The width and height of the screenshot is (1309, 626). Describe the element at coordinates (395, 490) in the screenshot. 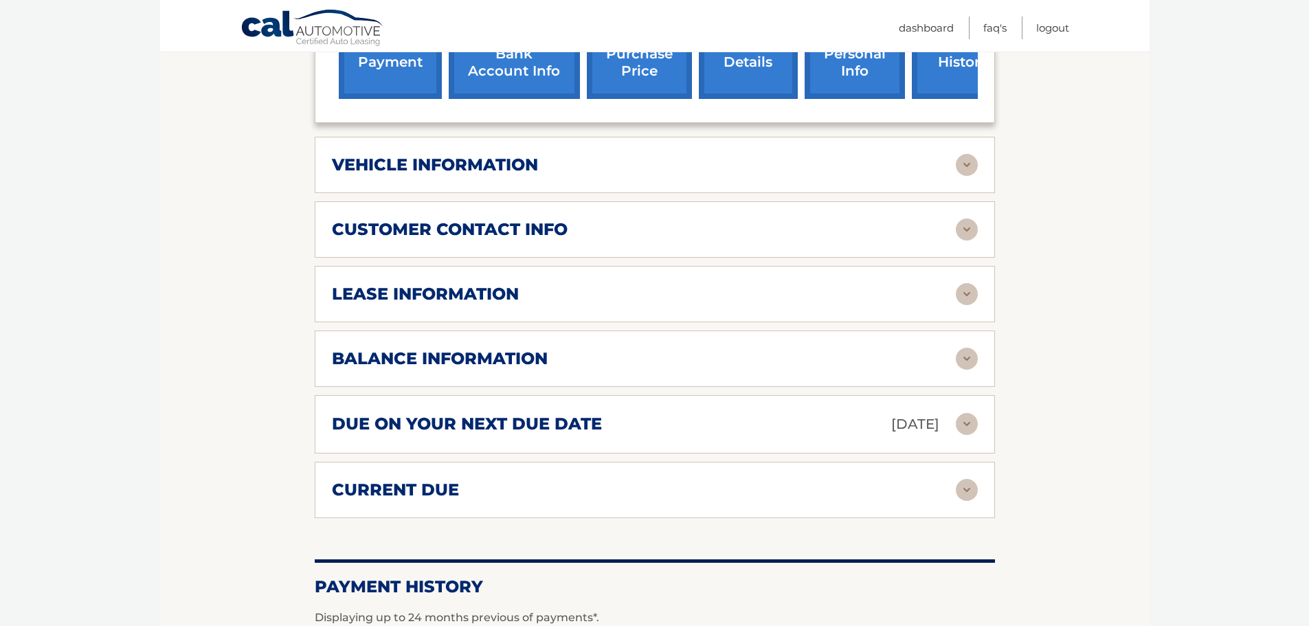

I see `h2: current due` at that location.